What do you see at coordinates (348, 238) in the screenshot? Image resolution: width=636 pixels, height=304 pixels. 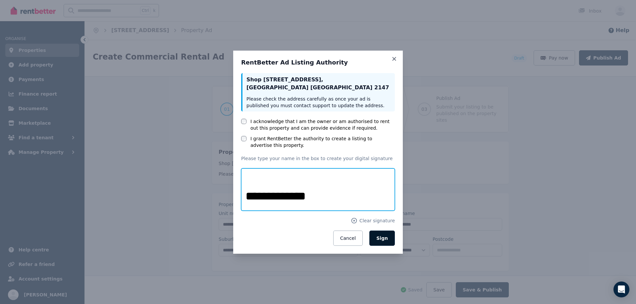 I see `button: Cancel` at bounding box center [348, 238].